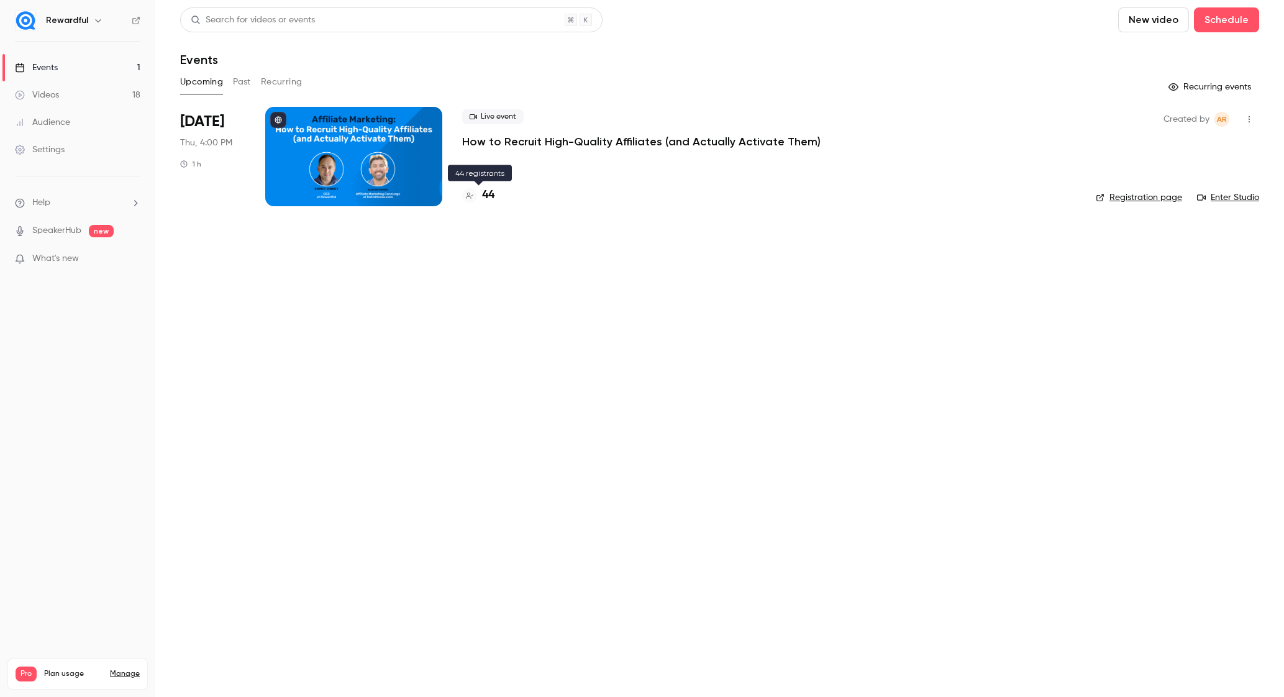 This screenshot has height=697, width=1284. Describe the element at coordinates (41, 202) in the screenshot. I see `span: Help` at that location.